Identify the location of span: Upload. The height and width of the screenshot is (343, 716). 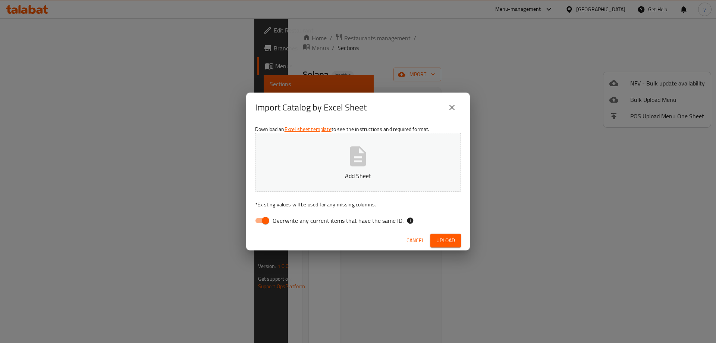
(446, 240).